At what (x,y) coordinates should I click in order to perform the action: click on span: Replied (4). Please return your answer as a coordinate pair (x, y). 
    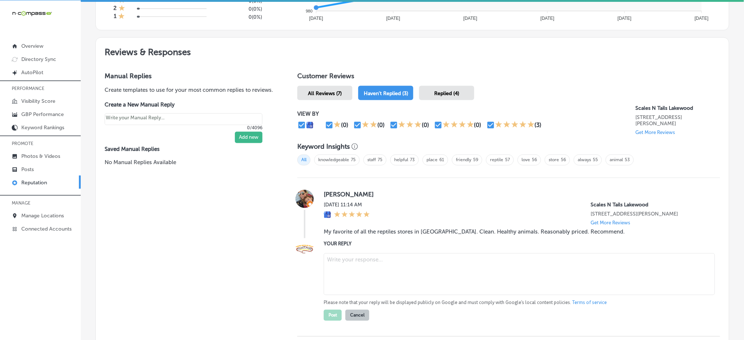
    Looking at the image, I should click on (447, 93).